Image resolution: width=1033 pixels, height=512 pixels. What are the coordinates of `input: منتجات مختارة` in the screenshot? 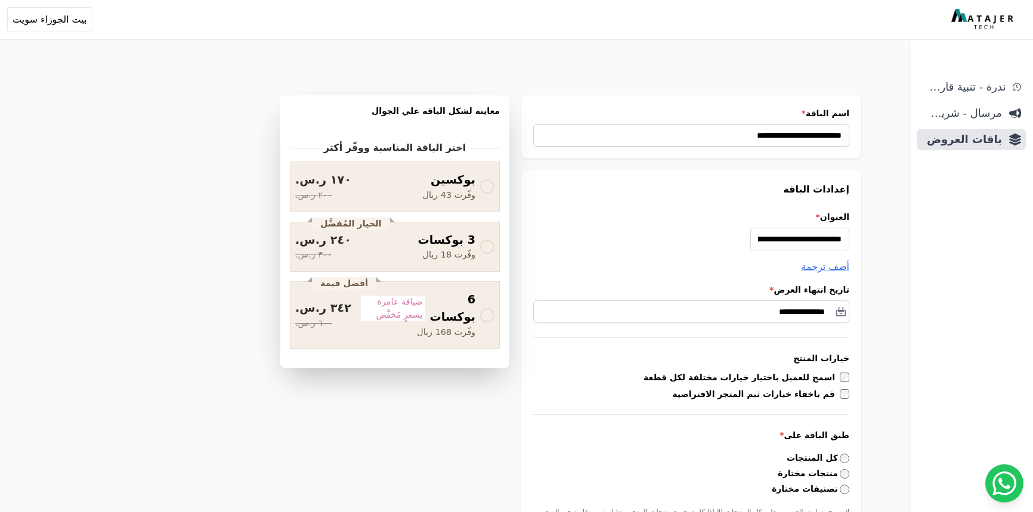 It's located at (844, 474).